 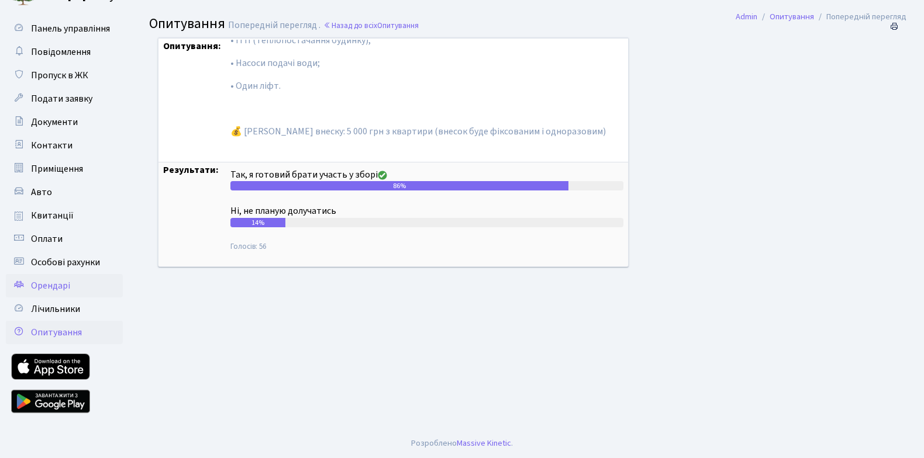 I want to click on span: Пропуск в ЖК, so click(x=60, y=75).